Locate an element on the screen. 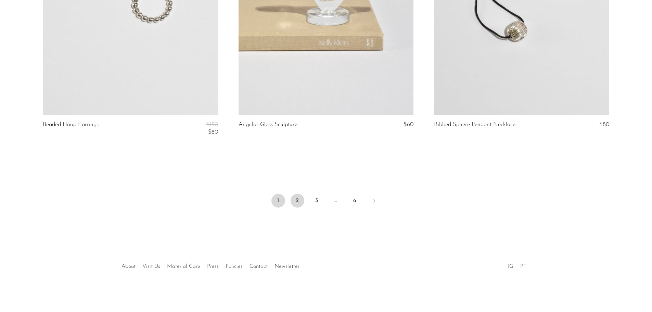  a: Beaded Hoop Earrings is located at coordinates (71, 128).